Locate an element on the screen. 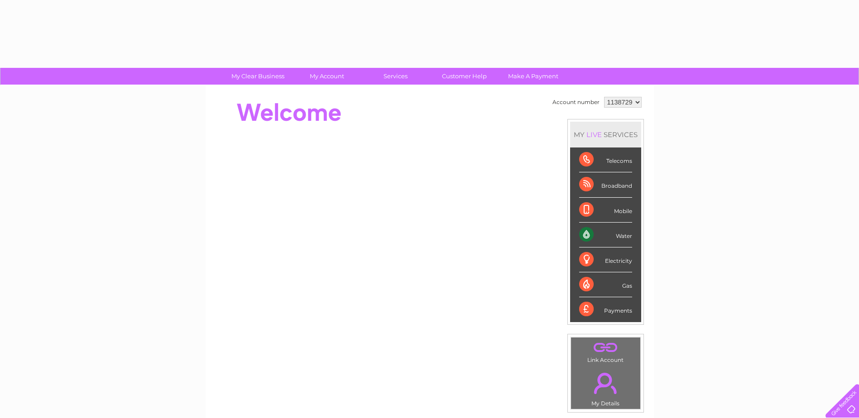 The width and height of the screenshot is (859, 418). div: Gas is located at coordinates (605, 285).